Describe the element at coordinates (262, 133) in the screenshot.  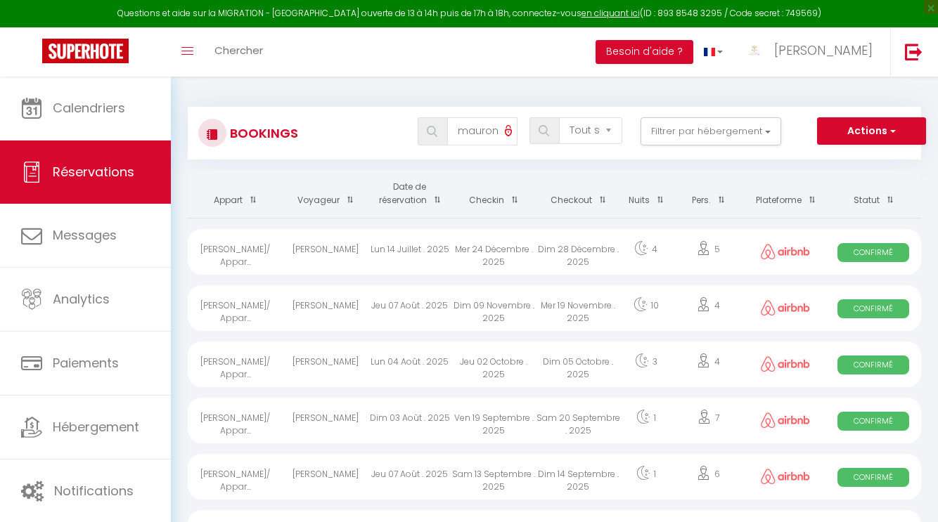
I see `h3: Bookings` at that location.